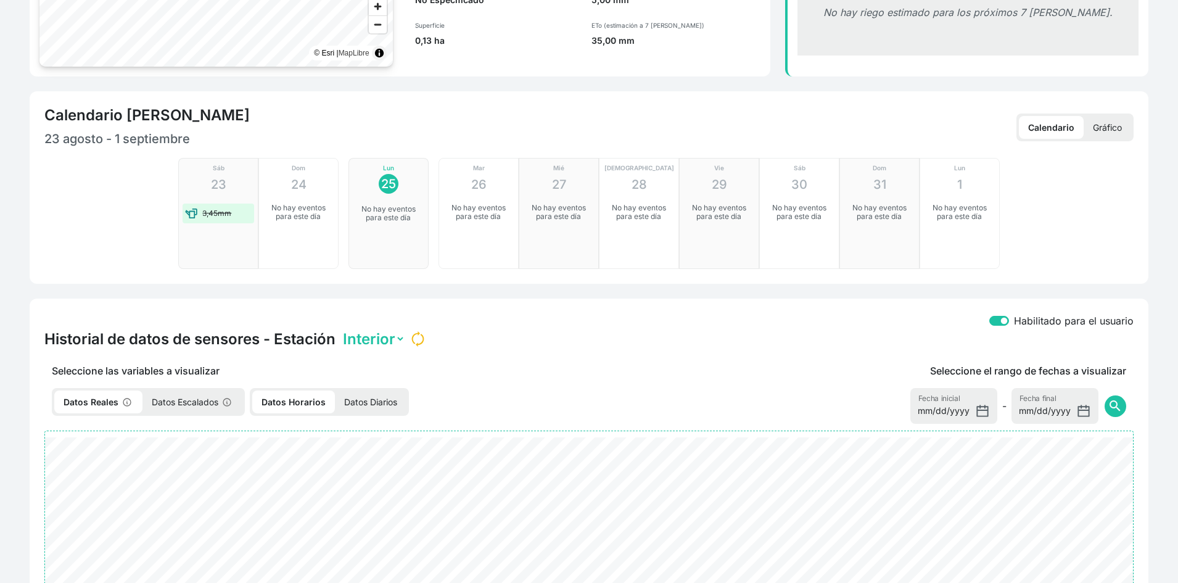  What do you see at coordinates (354, 53) in the screenshot?
I see `a: MapLibre` at bounding box center [354, 53].